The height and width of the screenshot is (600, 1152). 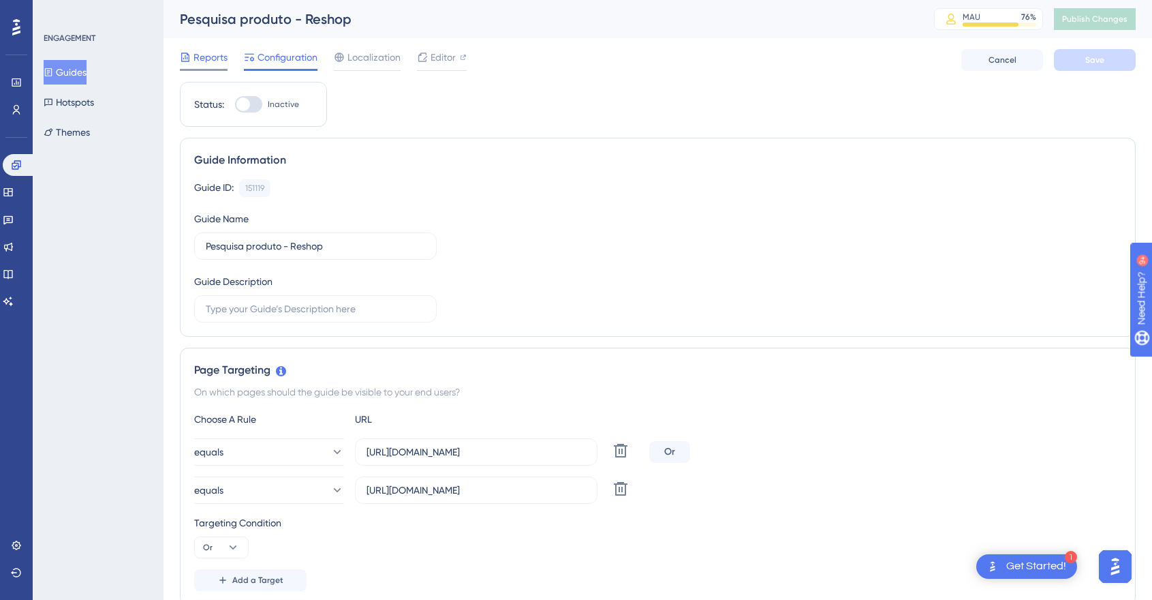 I want to click on div: 76 %, so click(x=1029, y=17).